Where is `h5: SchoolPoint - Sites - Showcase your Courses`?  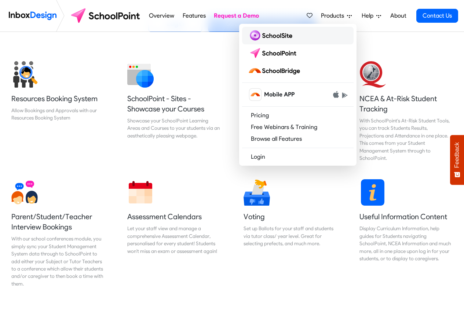 h5: SchoolPoint - Sites - Showcase your Courses is located at coordinates (174, 104).